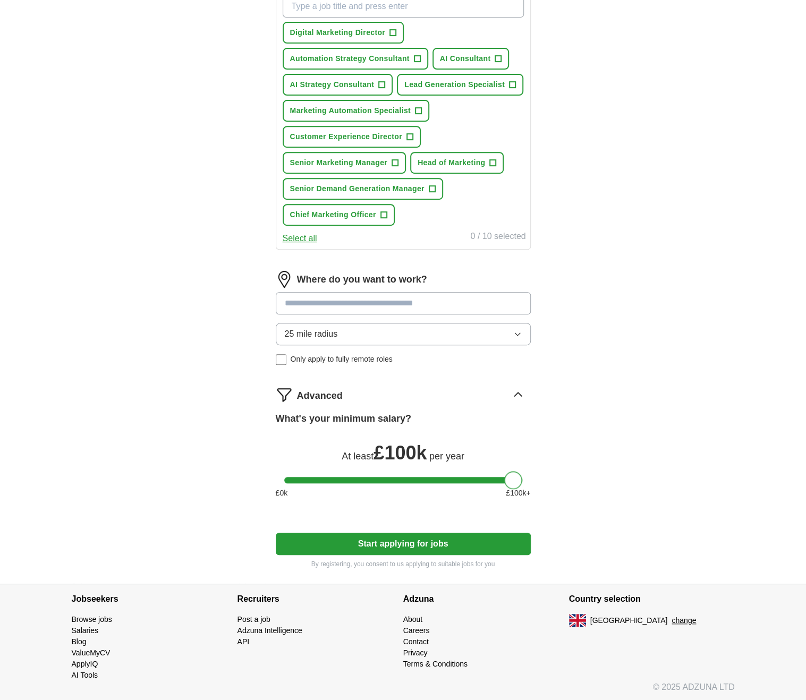 This screenshot has width=806, height=700. Describe the element at coordinates (352, 137) in the screenshot. I see `button: Customer Experience Director` at that location.